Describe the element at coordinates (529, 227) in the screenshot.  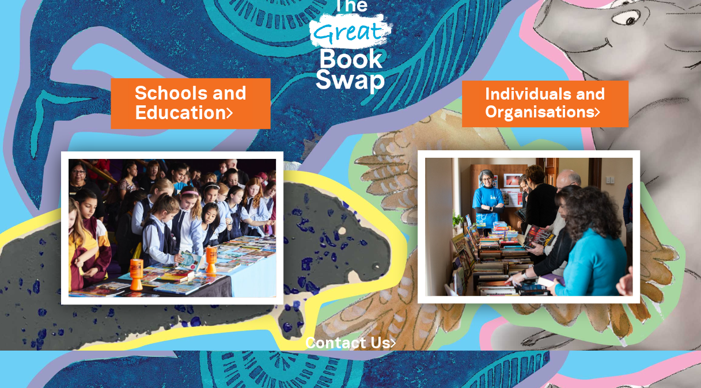
I see `img: Individuals and Organisations` at that location.